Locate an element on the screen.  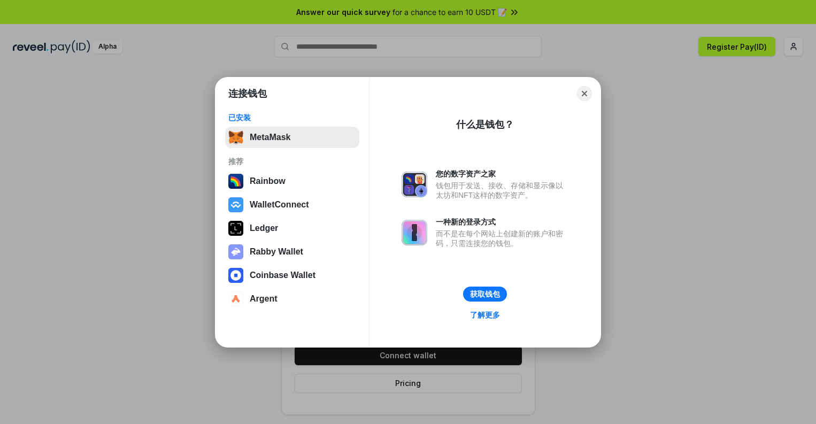
div: 您的数字资产之家 is located at coordinates (502, 174).